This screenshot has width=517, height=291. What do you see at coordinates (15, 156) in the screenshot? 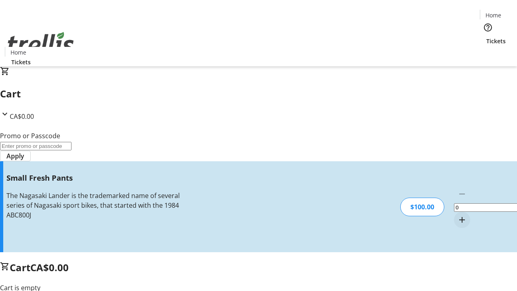
I see `span: Apply` at bounding box center [15, 156].